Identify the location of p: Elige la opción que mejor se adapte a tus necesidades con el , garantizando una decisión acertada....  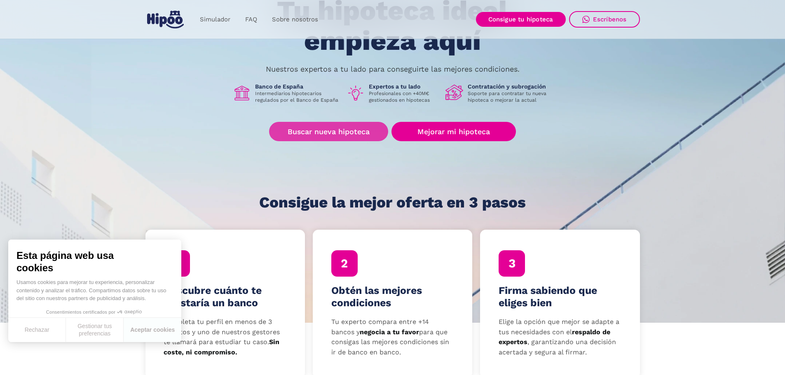
(560, 337).